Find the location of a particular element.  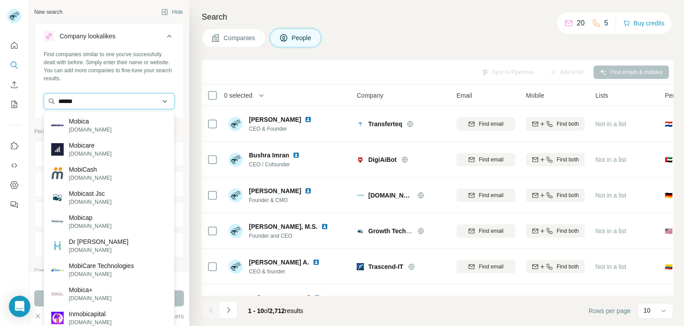

button: Department is located at coordinates (109, 214).